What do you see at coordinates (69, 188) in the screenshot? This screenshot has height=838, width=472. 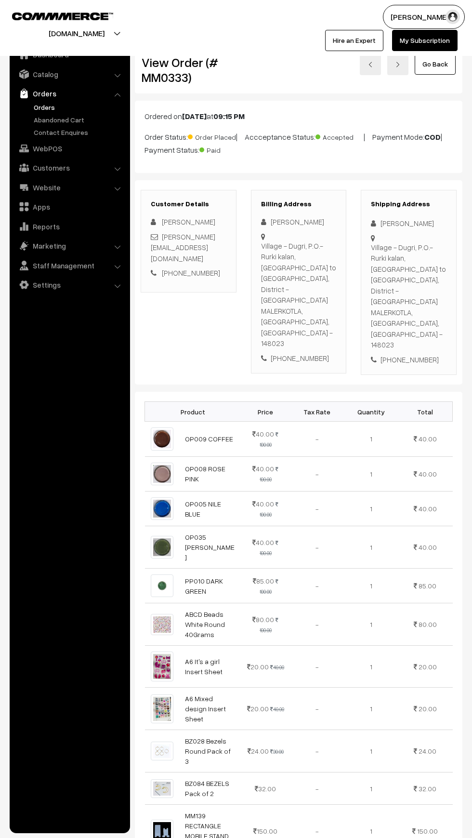 I see `a: Website` at bounding box center [69, 188].